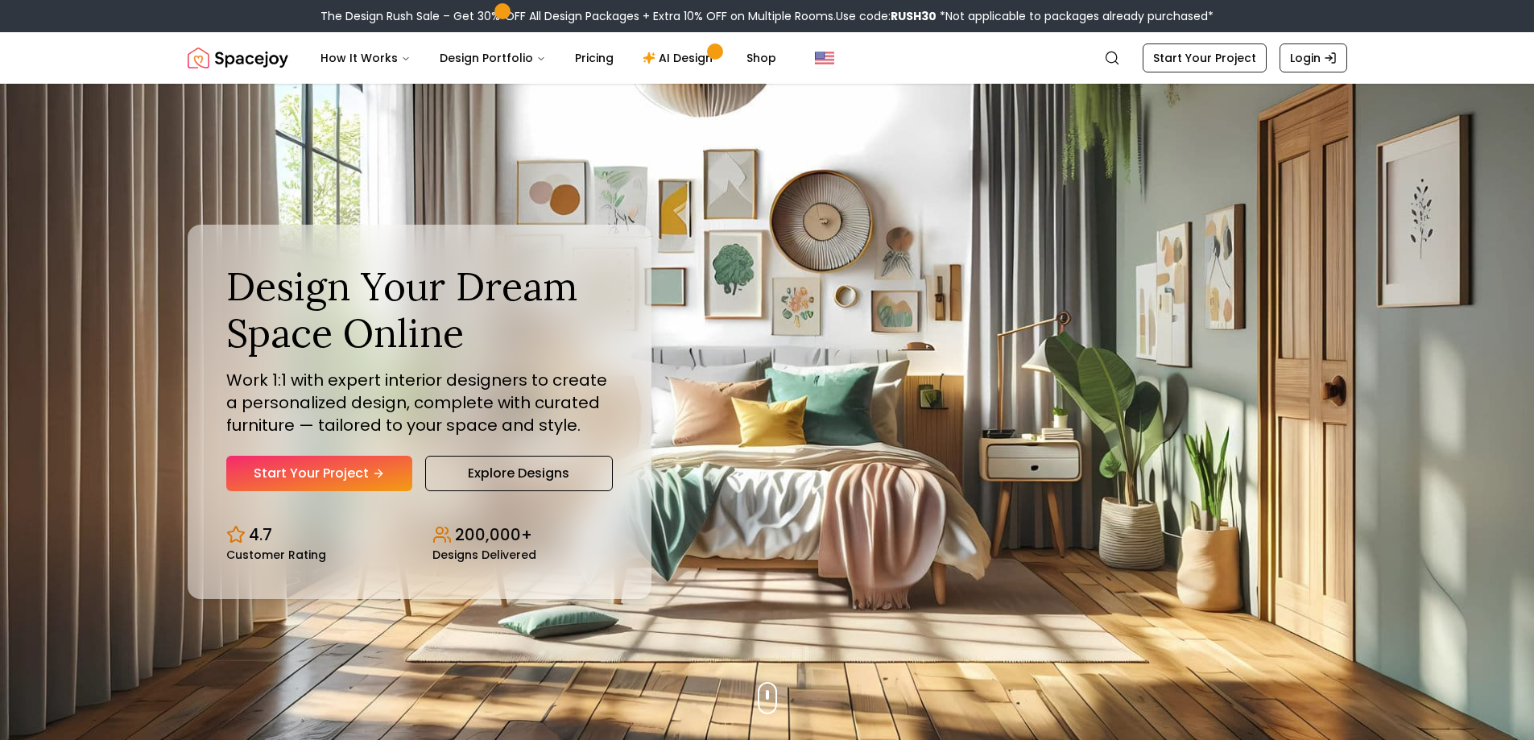 The width and height of the screenshot is (1534, 740). What do you see at coordinates (1313, 58) in the screenshot?
I see `a: Login` at bounding box center [1313, 58].